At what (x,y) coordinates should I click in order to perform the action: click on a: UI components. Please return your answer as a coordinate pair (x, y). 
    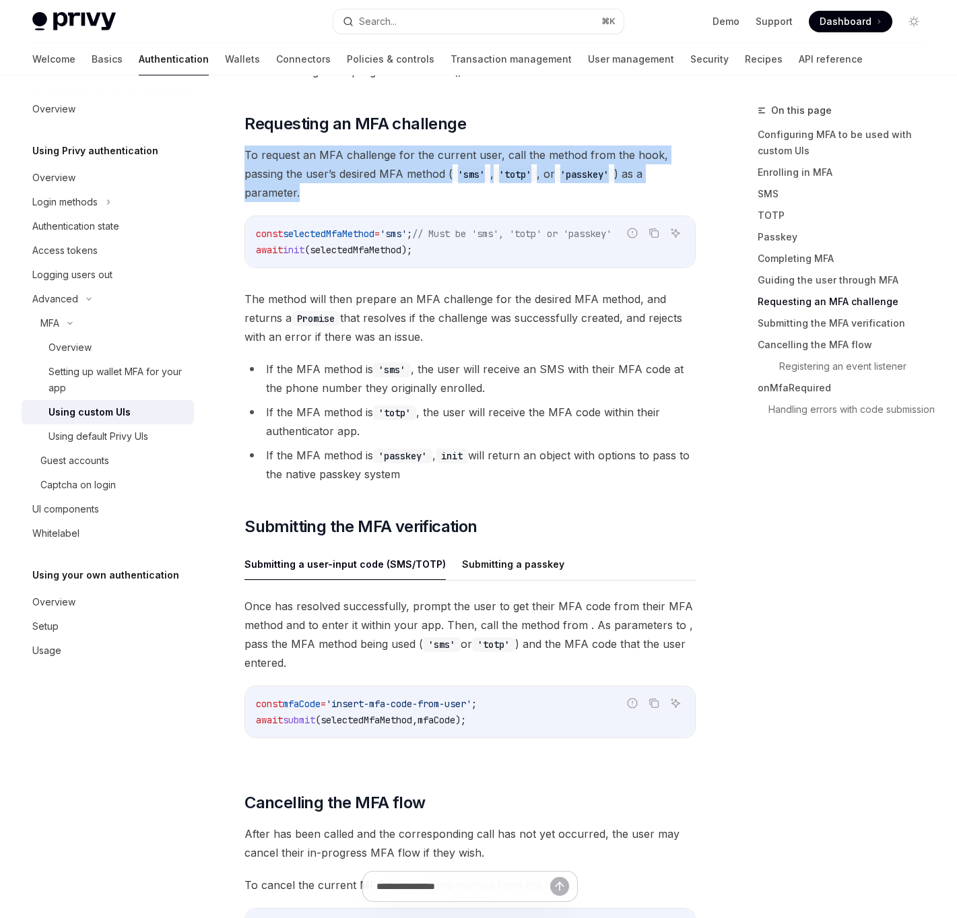
    Looking at the image, I should click on (108, 509).